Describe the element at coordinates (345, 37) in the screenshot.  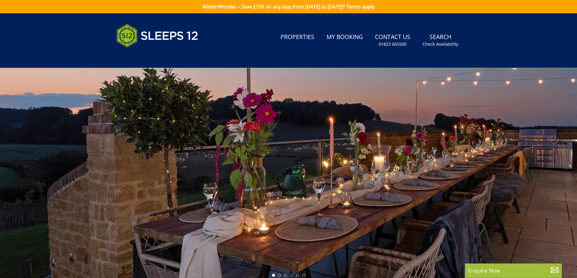
I see `a: My Booking` at that location.